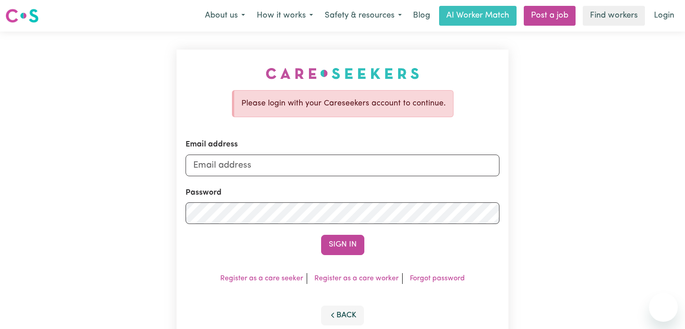  I want to click on button: Back, so click(342, 315).